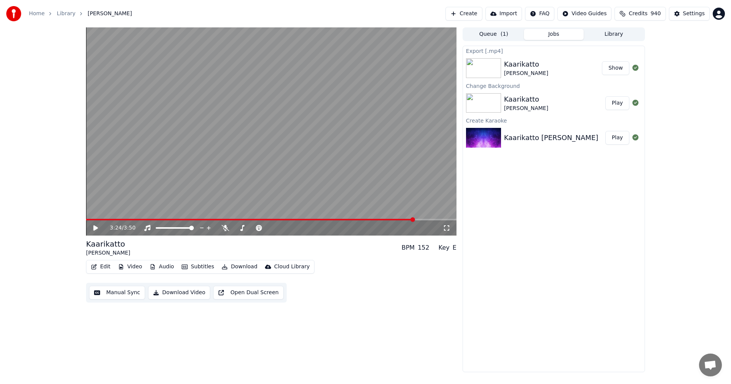 This screenshot has height=384, width=731. What do you see at coordinates (100, 267) in the screenshot?
I see `button: Edit` at bounding box center [100, 267].